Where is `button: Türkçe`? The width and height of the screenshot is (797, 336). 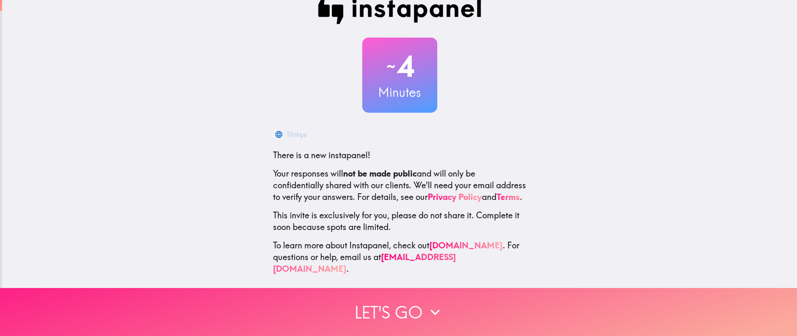
button: Türkçe is located at coordinates (292, 134).